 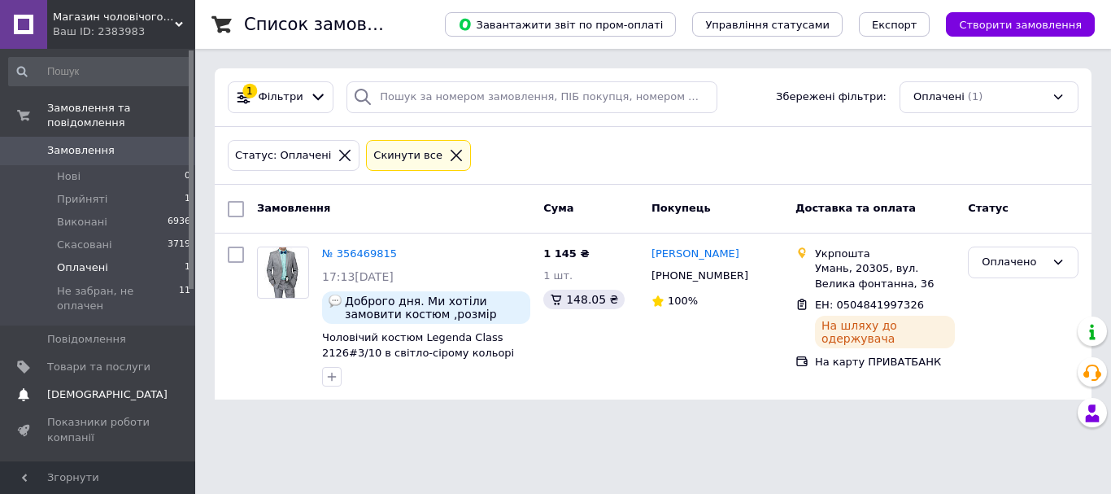 I want to click on button: Завантажити звіт по пром-оплаті, so click(x=560, y=24).